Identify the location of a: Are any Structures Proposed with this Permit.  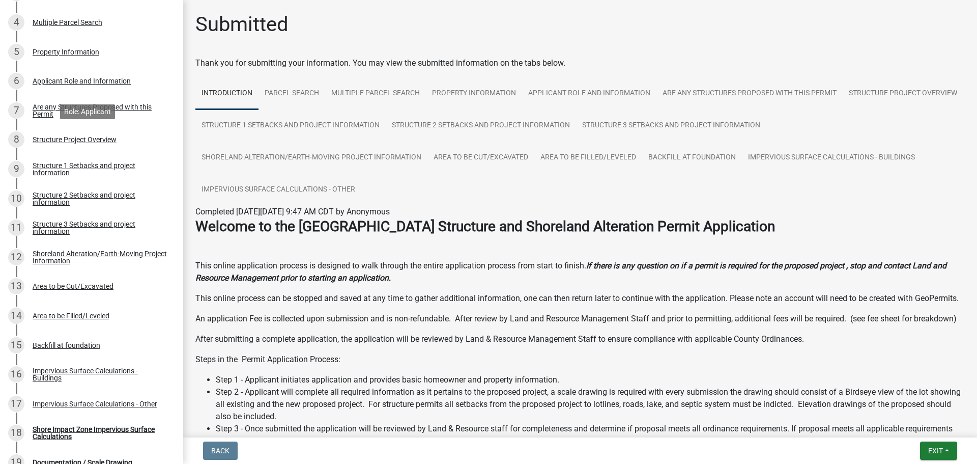
(750, 94).